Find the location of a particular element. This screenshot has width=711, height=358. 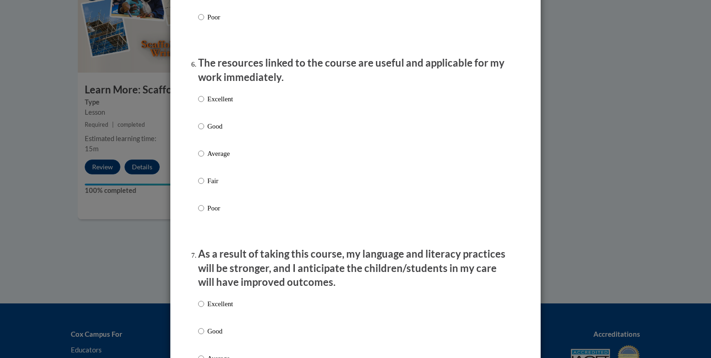

p: As a result of taking this course, my language and literacy practices will be stronger, and I ant... is located at coordinates (355, 268).